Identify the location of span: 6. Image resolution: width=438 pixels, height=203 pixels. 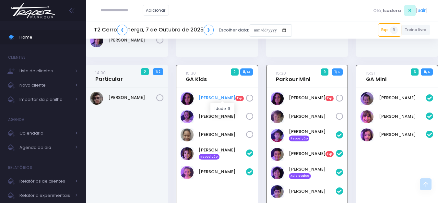
(394, 30).